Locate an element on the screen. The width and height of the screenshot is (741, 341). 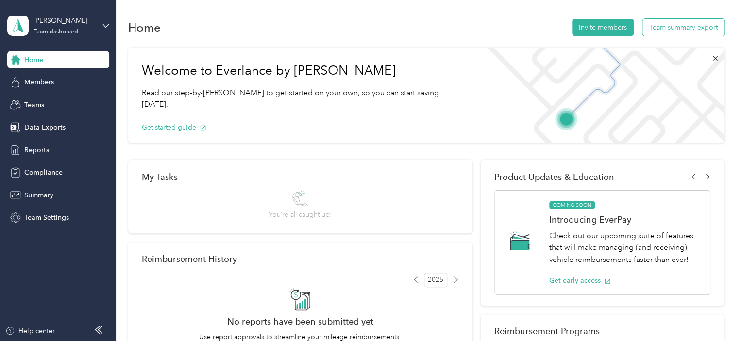
span: Home is located at coordinates (33, 60).